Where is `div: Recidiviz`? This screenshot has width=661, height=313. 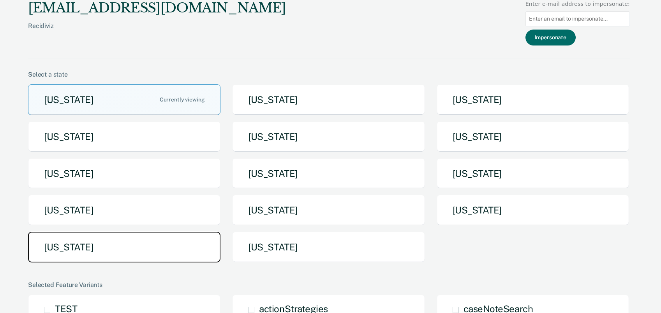
div: Recidiviz is located at coordinates (157, 32).